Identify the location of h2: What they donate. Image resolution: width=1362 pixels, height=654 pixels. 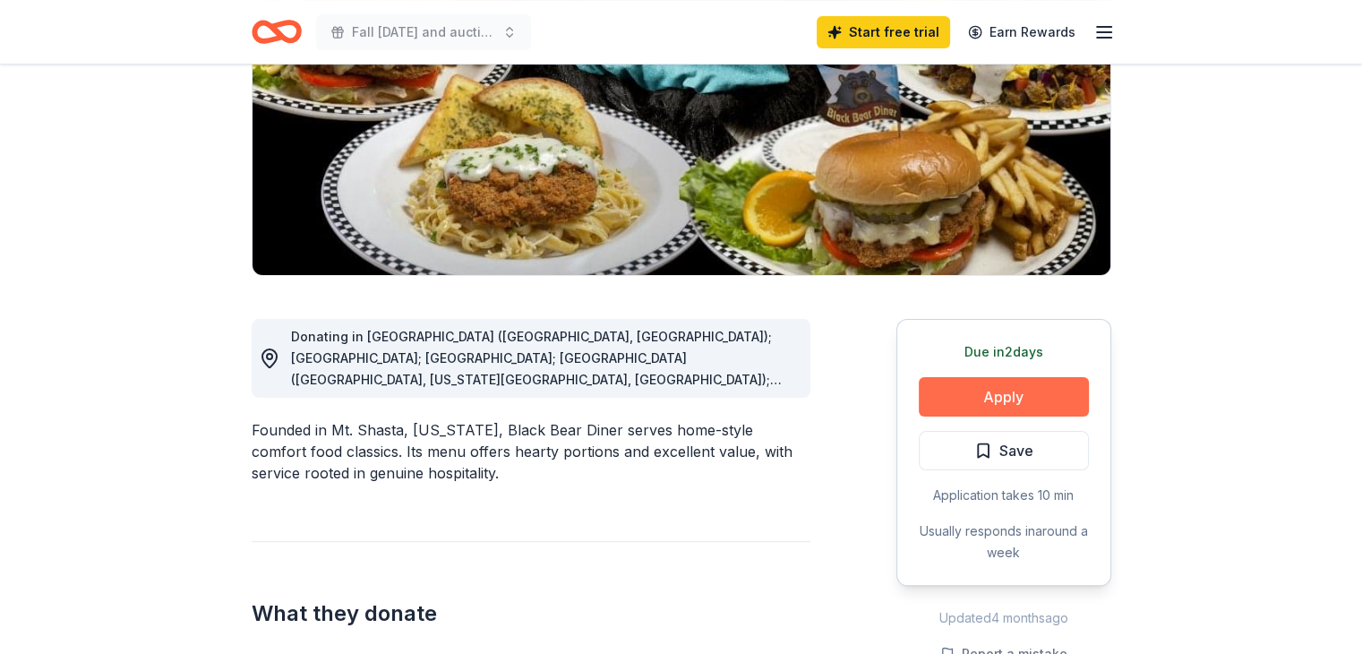
(531, 614).